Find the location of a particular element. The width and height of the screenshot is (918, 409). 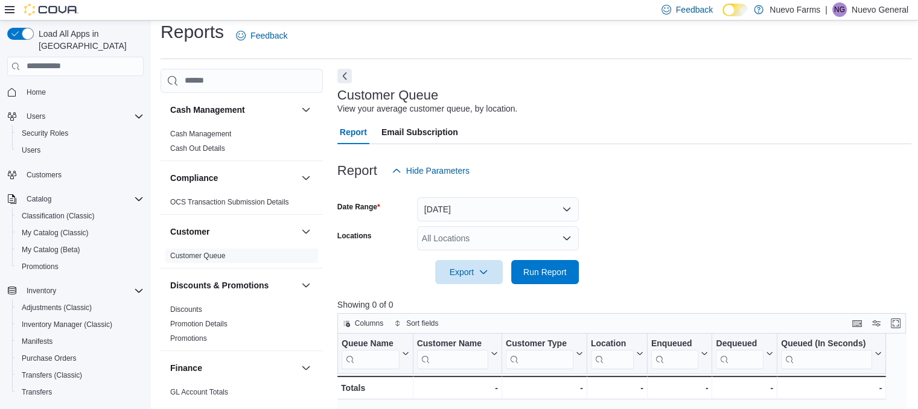

div: Customer is located at coordinates (241, 258).